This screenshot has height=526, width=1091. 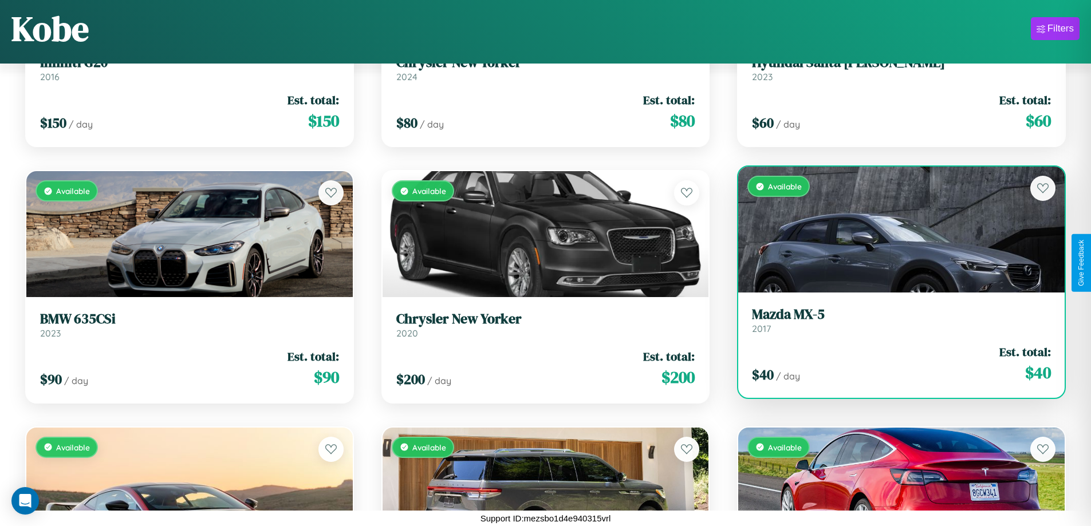 I want to click on span: 2017, so click(x=761, y=329).